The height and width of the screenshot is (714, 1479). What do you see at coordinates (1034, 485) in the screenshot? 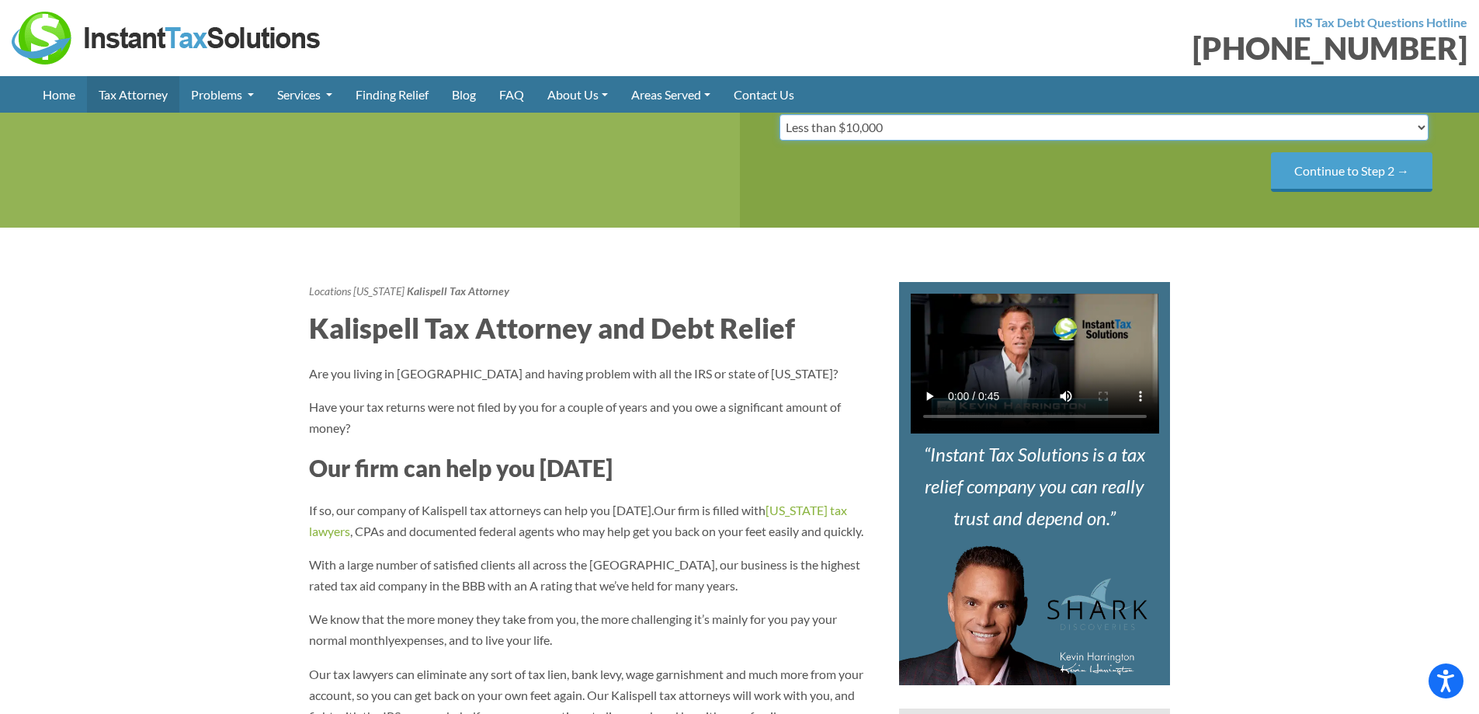
I see `i: Instant Tax Solutions is a tax relief company you can really trust and depend on.` at bounding box center [1034, 485].